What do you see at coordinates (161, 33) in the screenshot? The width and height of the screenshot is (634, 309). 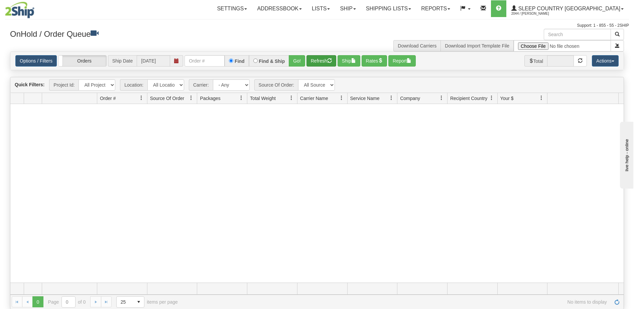 I see `h3: OnHold / Order Queue` at bounding box center [161, 33].